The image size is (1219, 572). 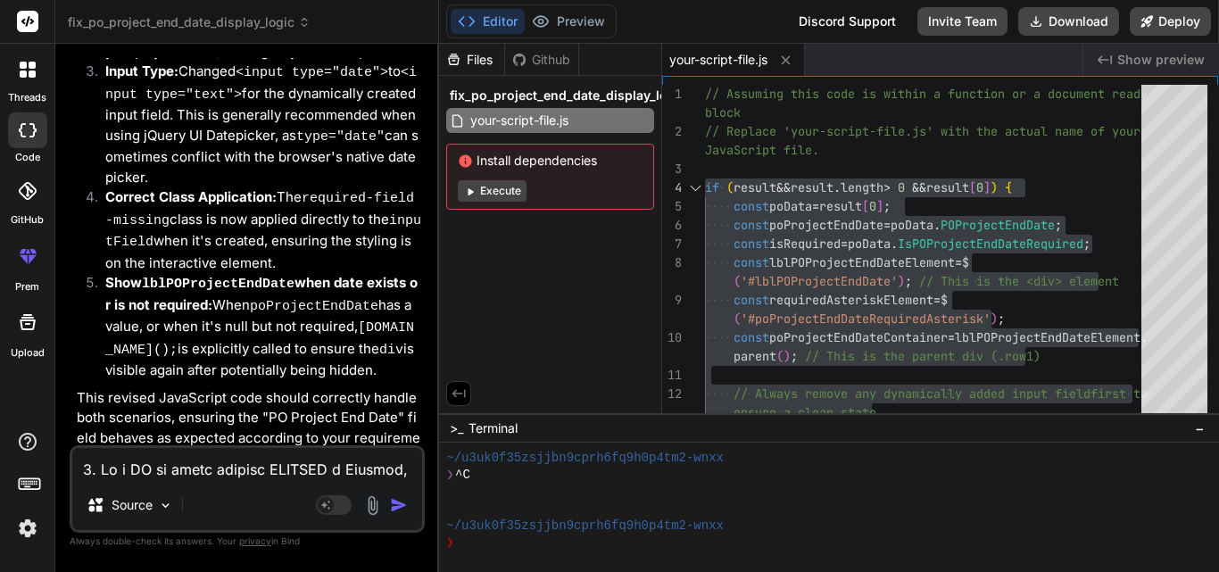 I want to click on label: Upload, so click(x=28, y=352).